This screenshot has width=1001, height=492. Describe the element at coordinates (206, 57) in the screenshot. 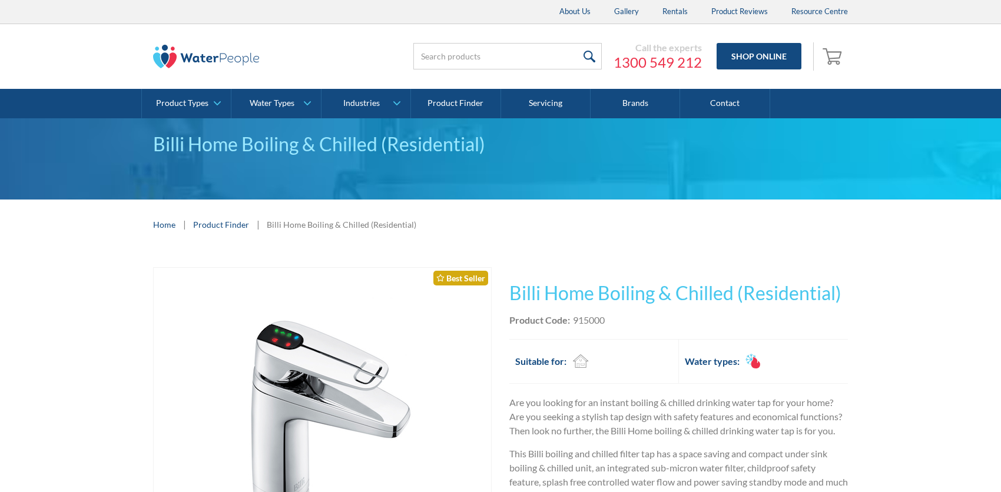

I see `img: The Water People` at that location.